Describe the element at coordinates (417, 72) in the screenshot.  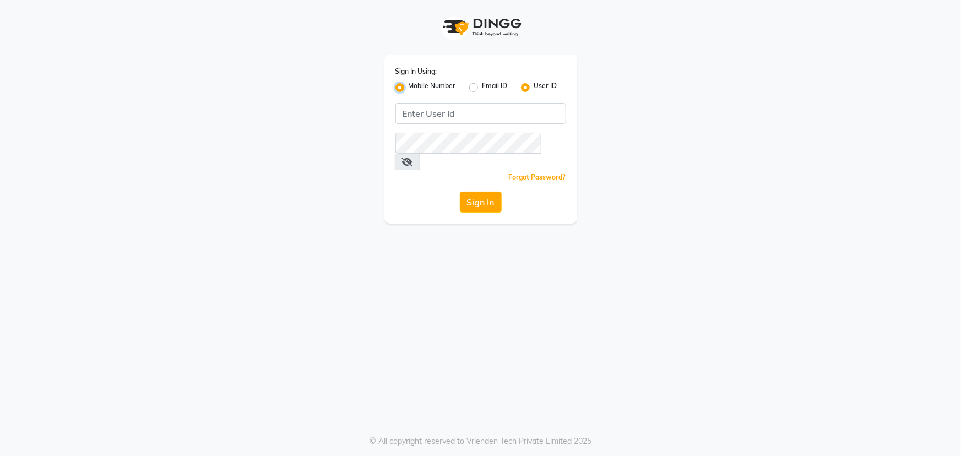
I see `label: Sign In Using:` at that location.